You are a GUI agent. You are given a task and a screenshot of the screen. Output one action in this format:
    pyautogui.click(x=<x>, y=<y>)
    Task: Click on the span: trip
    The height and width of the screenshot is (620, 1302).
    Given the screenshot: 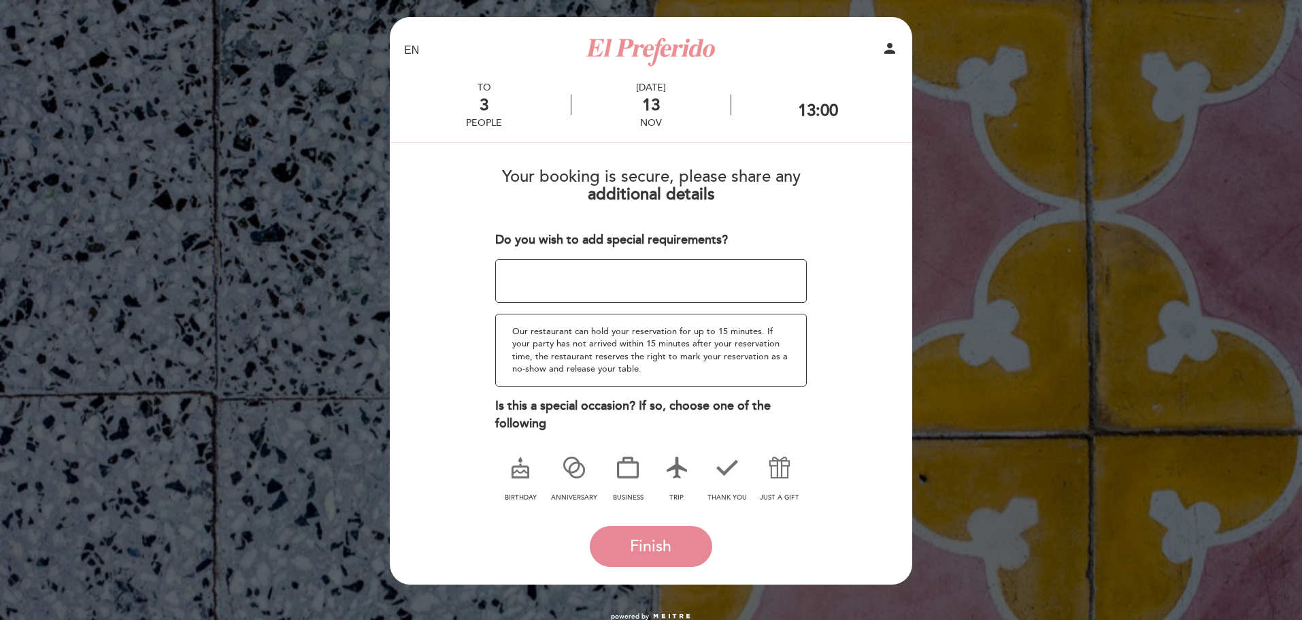 What is the action you would take?
    pyautogui.click(x=676, y=497)
    